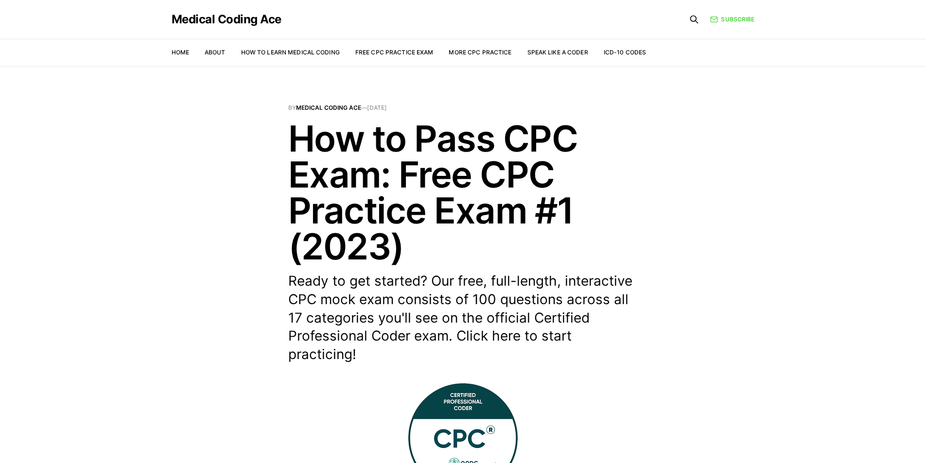 The width and height of the screenshot is (926, 463). I want to click on a: About, so click(215, 52).